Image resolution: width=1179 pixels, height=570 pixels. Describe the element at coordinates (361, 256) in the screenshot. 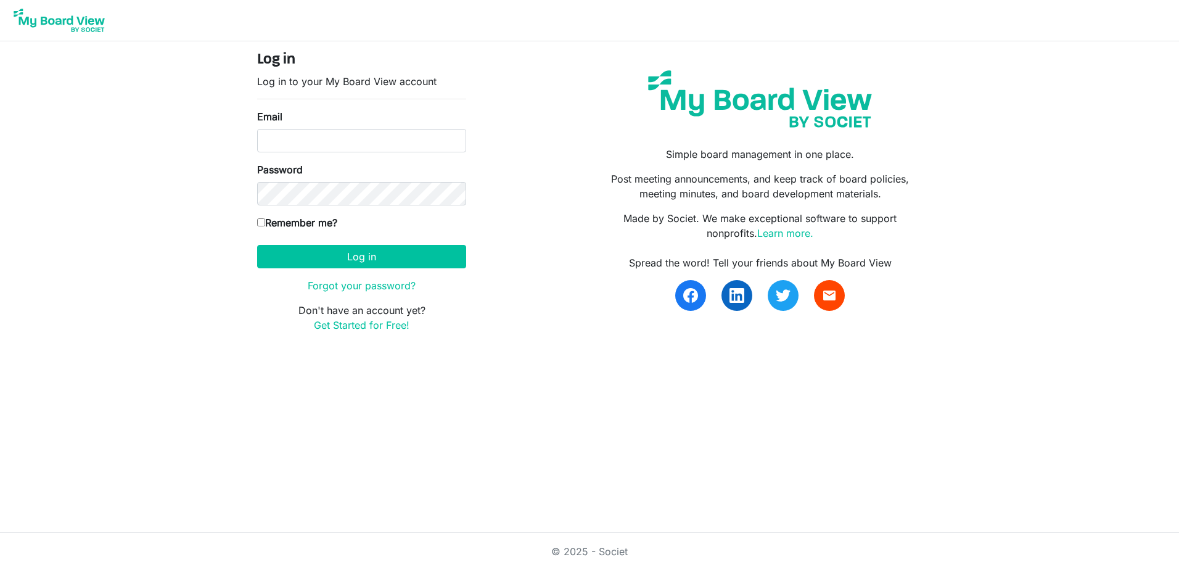

I see `button: Log in` at that location.